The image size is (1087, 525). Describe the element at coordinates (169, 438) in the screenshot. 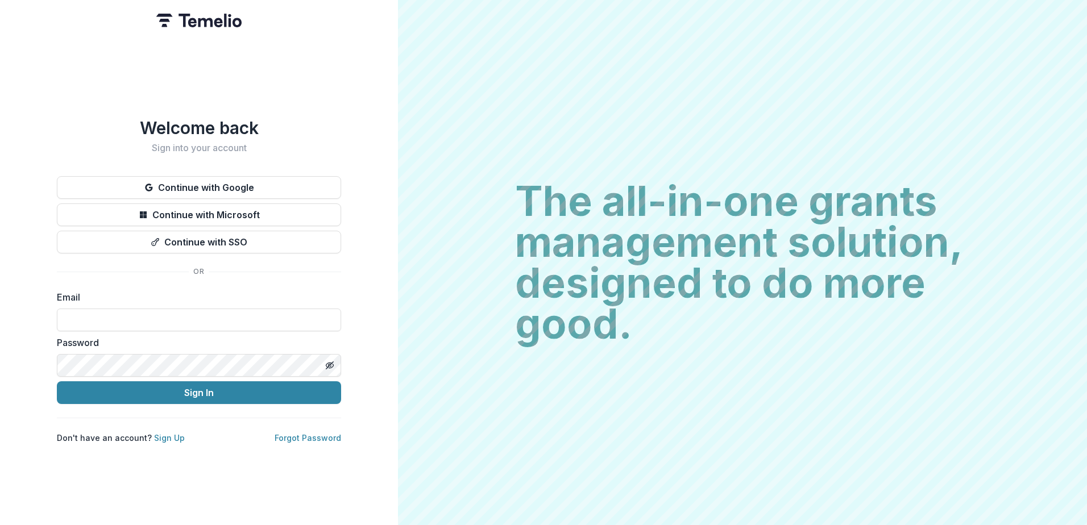

I see `a: Sign Up` at that location.